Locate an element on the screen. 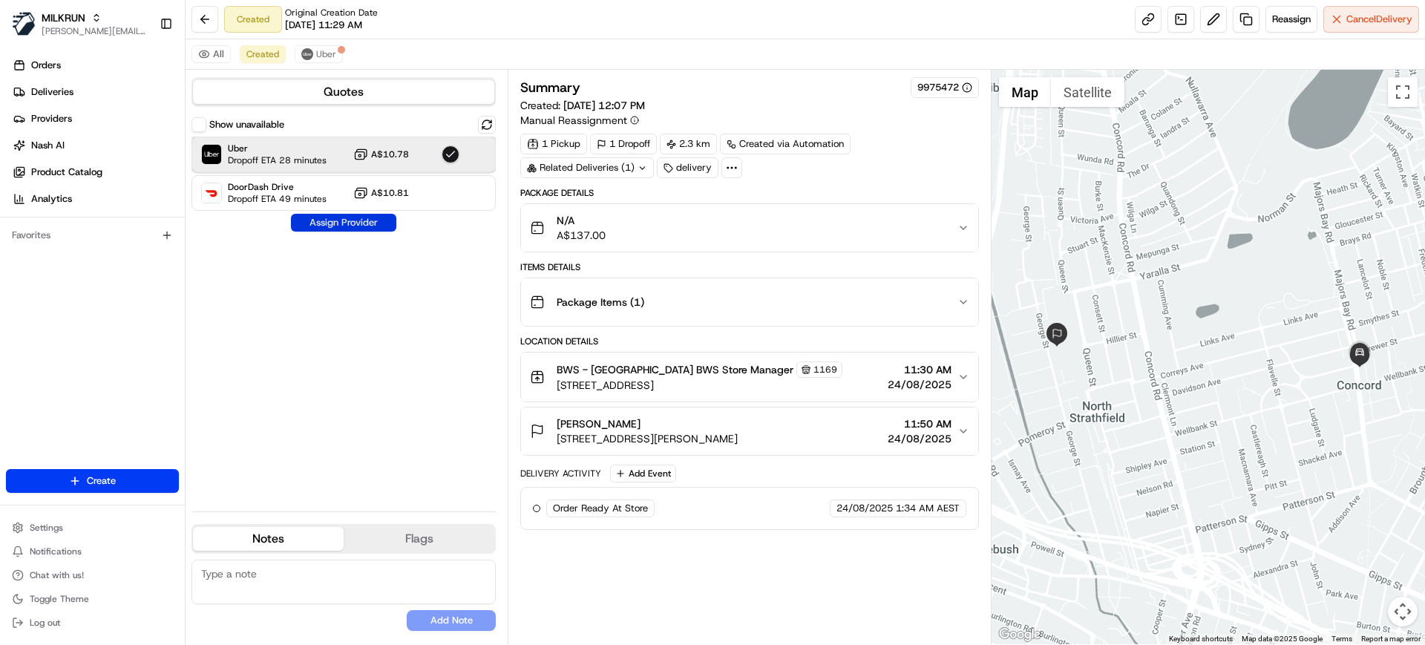  button: Settings is located at coordinates (92, 528).